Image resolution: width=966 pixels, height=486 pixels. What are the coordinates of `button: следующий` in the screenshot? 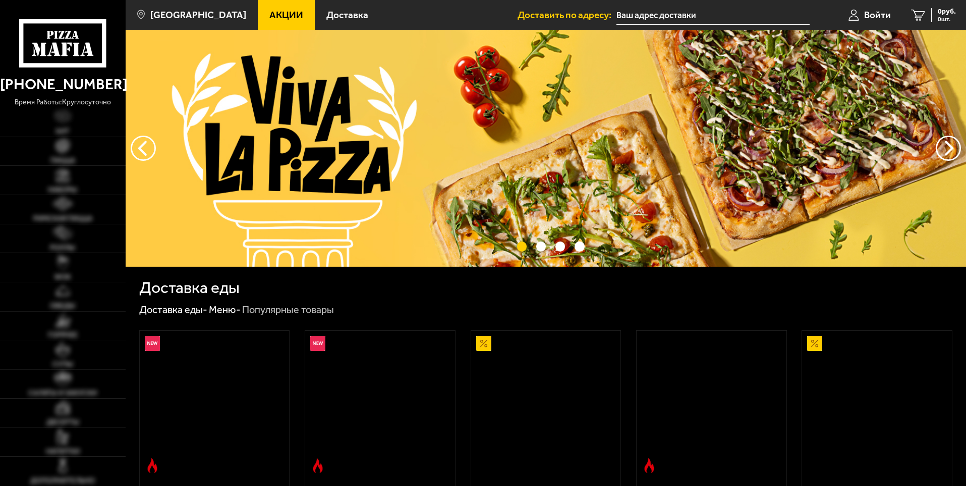 It's located at (143, 148).